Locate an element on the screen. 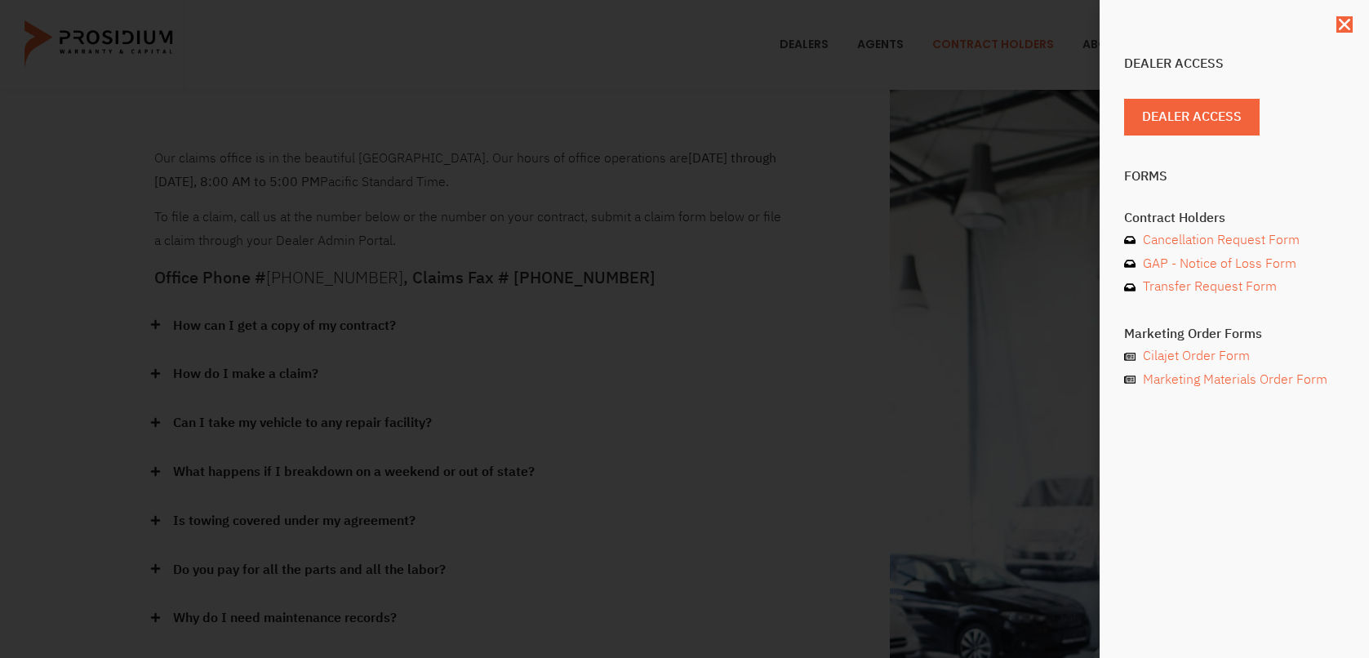 This screenshot has width=1369, height=658. a: Transfer Request Form is located at coordinates (1234, 287).